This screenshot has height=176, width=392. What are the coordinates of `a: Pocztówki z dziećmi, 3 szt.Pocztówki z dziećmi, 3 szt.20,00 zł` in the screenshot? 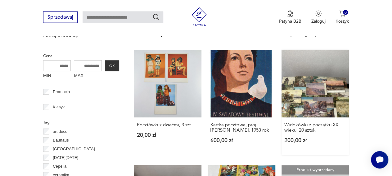 It's located at (168, 103).